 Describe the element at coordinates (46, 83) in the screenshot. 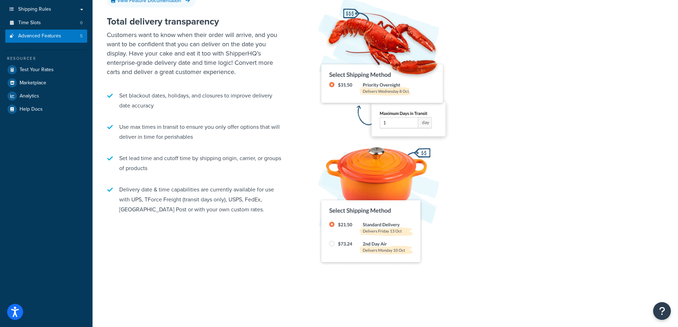

I see `li: Marketplace` at that location.